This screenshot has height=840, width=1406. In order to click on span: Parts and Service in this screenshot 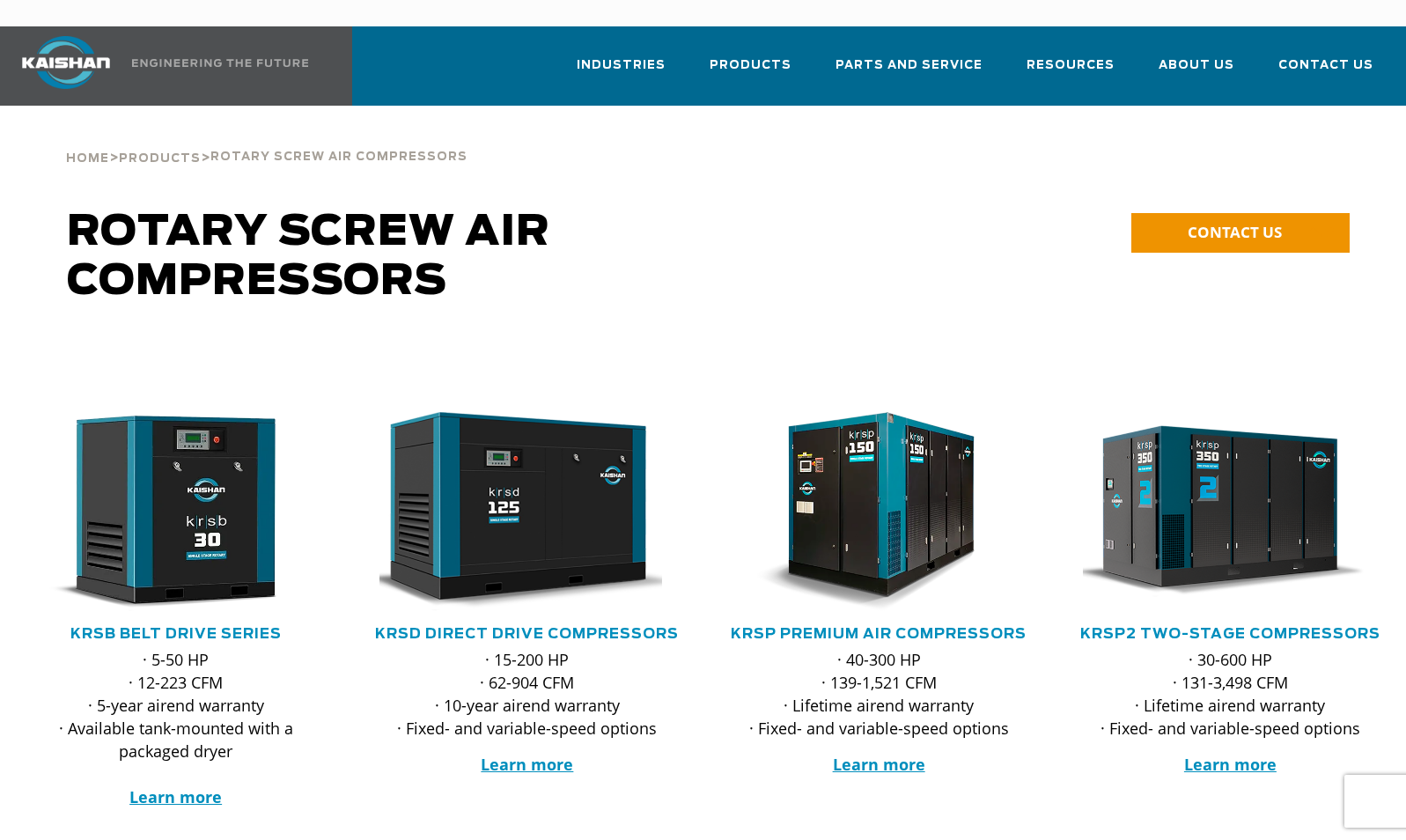, I will do `click(908, 65)`.